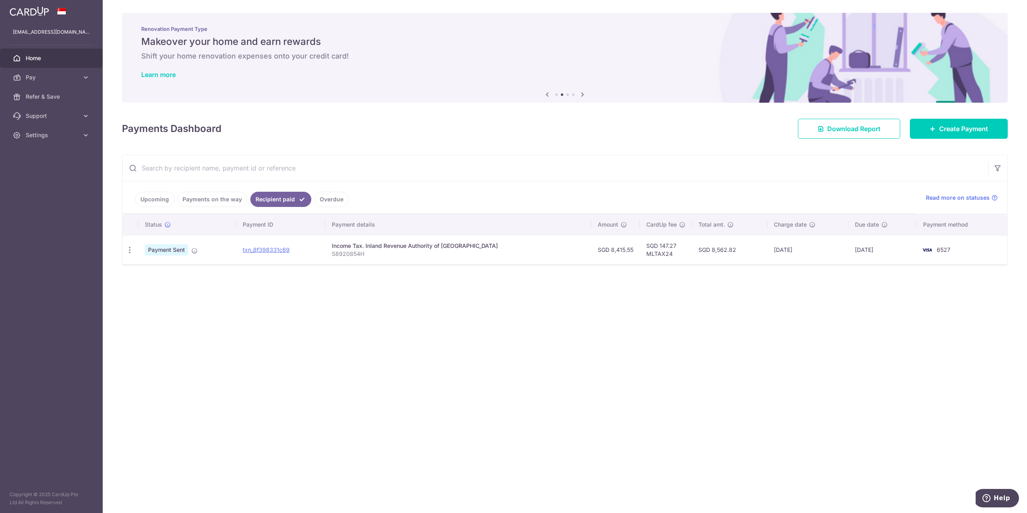 The image size is (1027, 513). What do you see at coordinates (458, 225) in the screenshot?
I see `th: Payment details` at bounding box center [458, 225].